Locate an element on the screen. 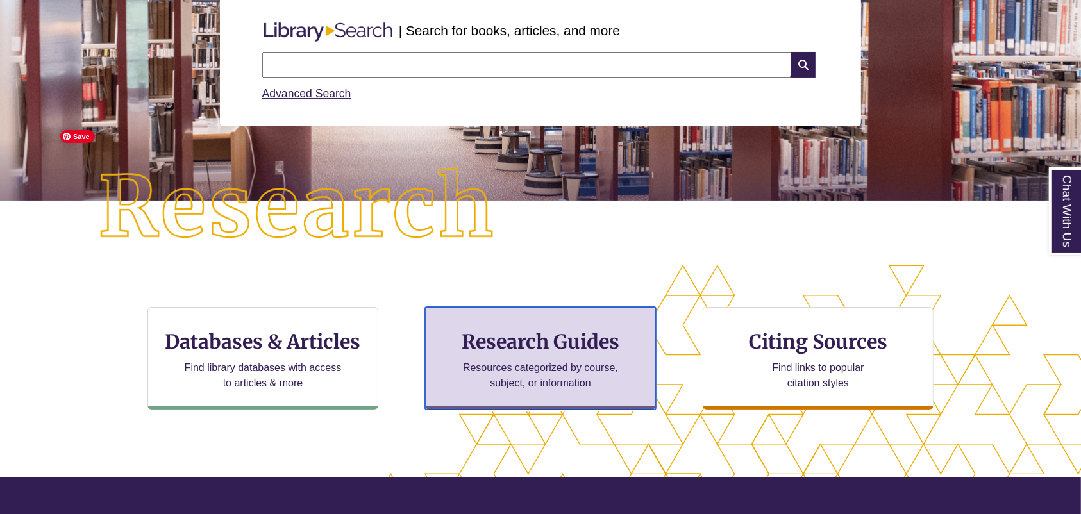 The width and height of the screenshot is (1081, 514). img: Research is located at coordinates (297, 208).